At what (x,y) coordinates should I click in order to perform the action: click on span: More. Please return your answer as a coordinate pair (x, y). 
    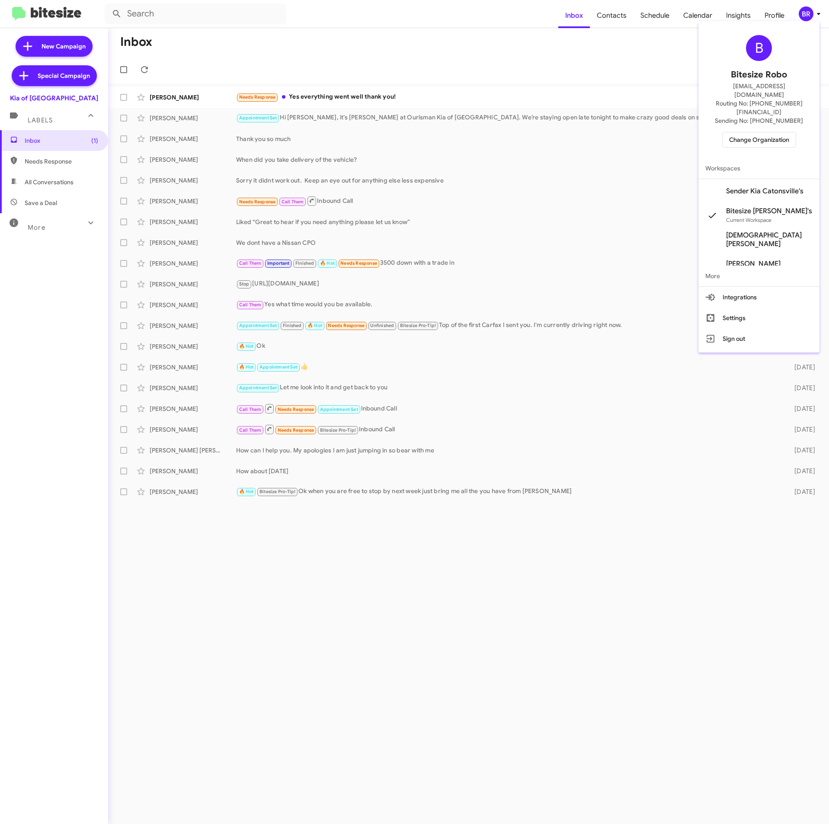
    Looking at the image, I should click on (759, 276).